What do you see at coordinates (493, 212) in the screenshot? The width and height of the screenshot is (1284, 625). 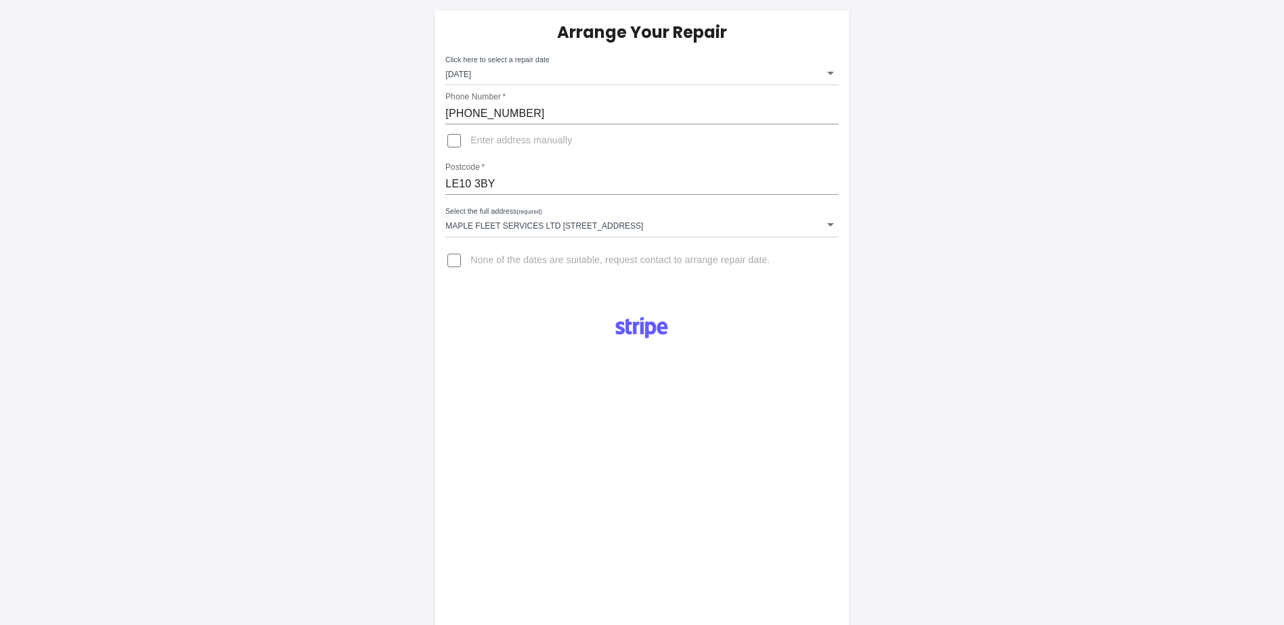 I see `label: Select the full address` at bounding box center [493, 212].